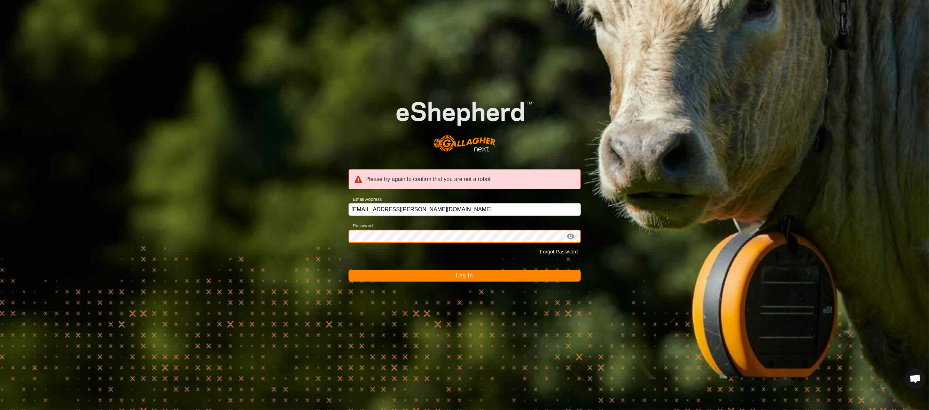 This screenshot has height=410, width=929. Describe the element at coordinates (365, 199) in the screenshot. I see `label: Email Address` at that location.